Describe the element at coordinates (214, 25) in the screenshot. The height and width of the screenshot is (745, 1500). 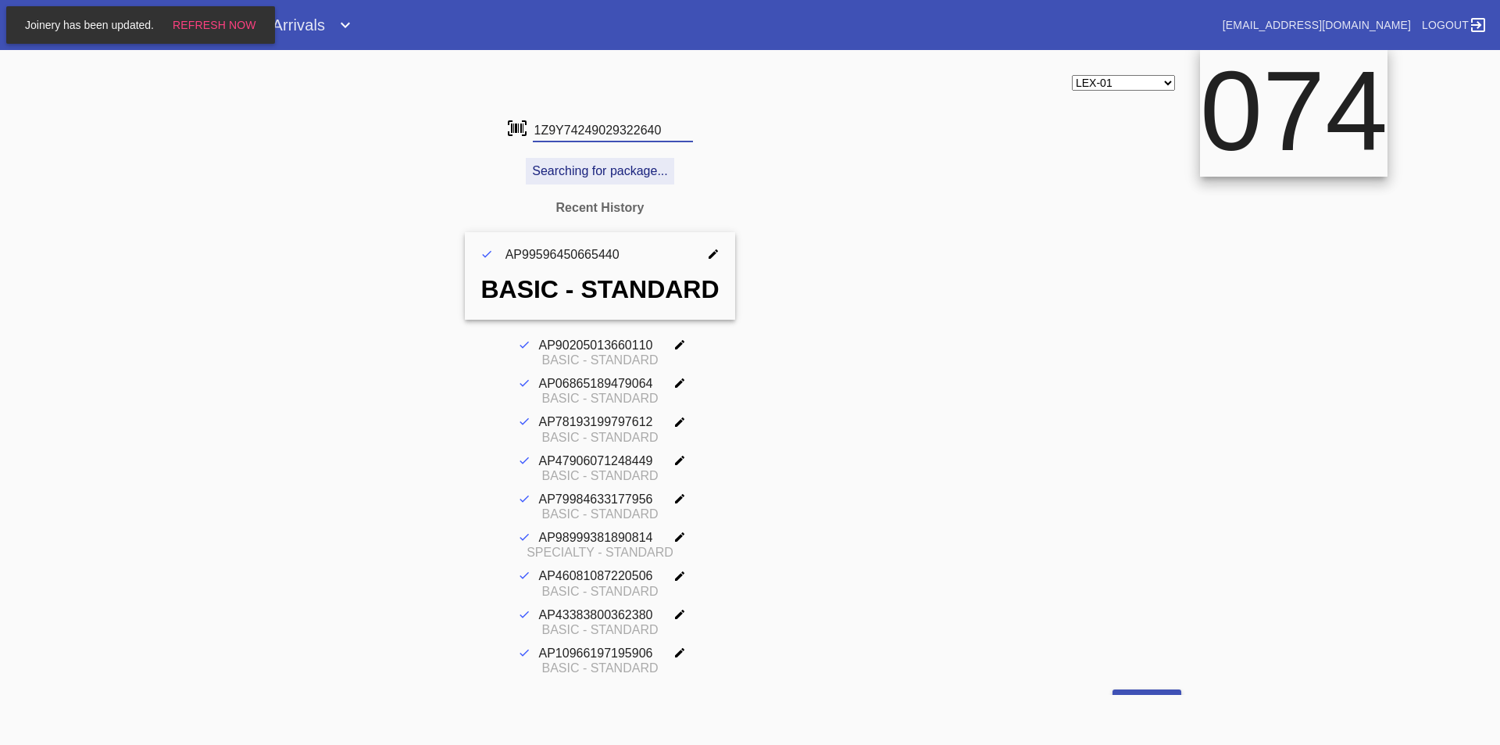
I see `span: Refresh Now` at that location.